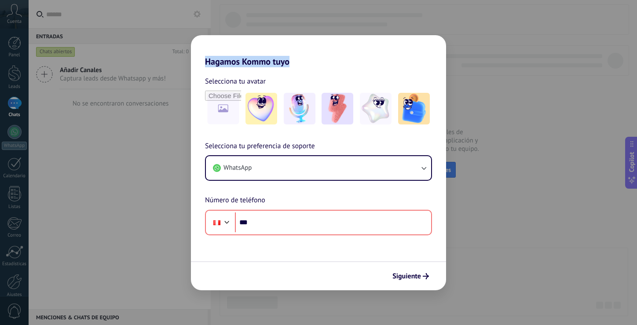 The image size is (637, 325). I want to click on img: -2.jpeg, so click(299, 109).